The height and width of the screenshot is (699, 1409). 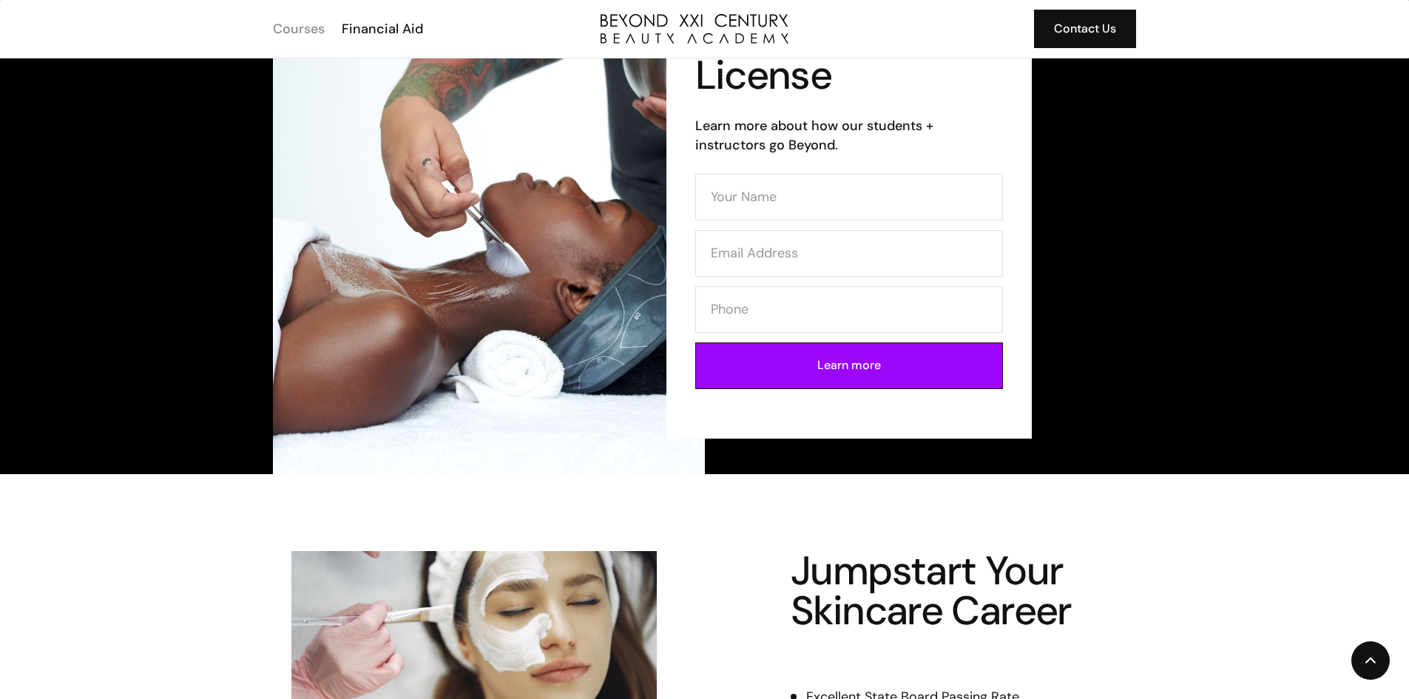 I want to click on a: Financial Aid, so click(x=381, y=29).